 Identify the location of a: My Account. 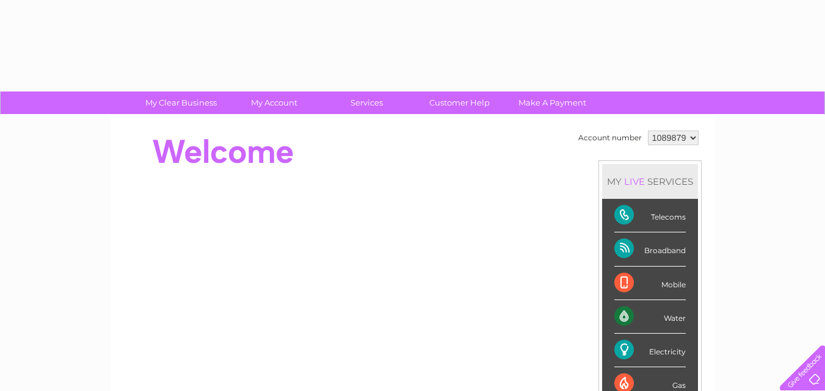
(274, 103).